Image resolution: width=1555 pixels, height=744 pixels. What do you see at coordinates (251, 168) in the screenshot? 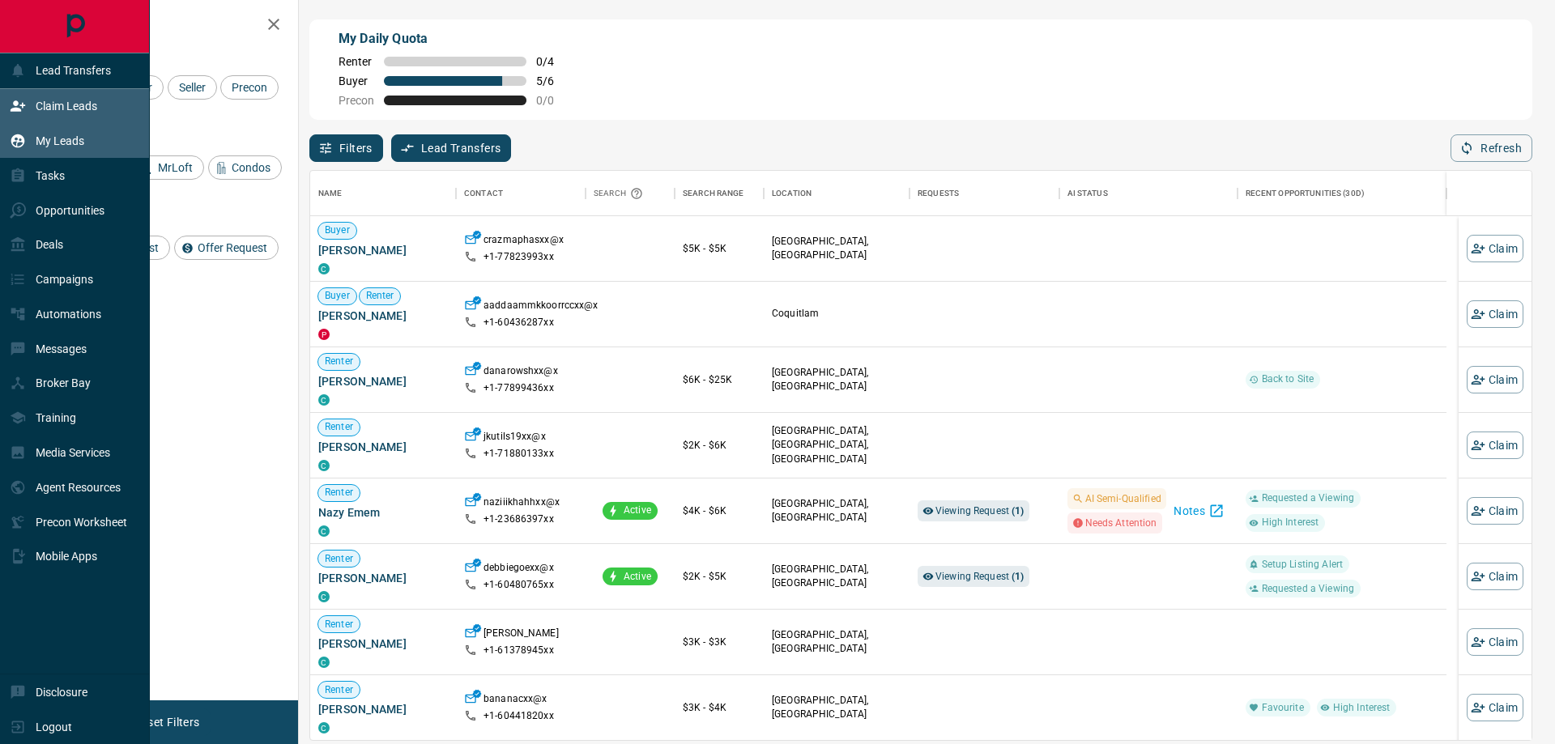
I see `span: Condos` at bounding box center [251, 168].